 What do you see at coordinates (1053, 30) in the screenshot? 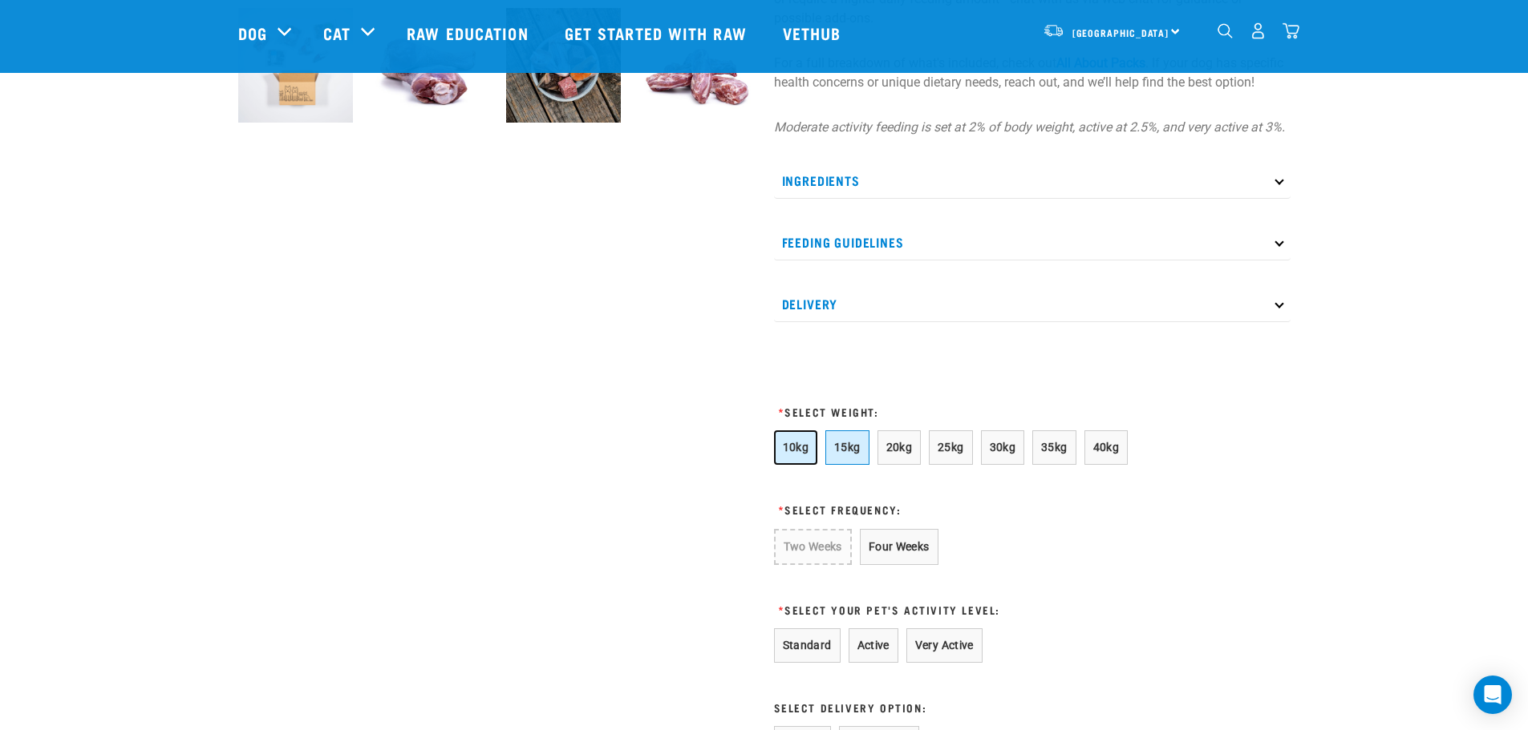
I see `img: van-moving.png` at bounding box center [1053, 30].